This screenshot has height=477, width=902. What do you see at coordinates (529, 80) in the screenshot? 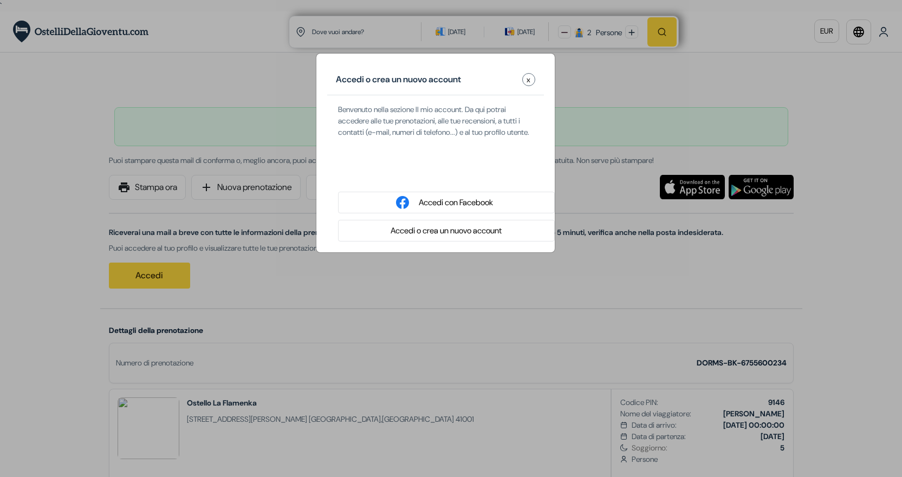
I see `button: Close` at bounding box center [529, 80].